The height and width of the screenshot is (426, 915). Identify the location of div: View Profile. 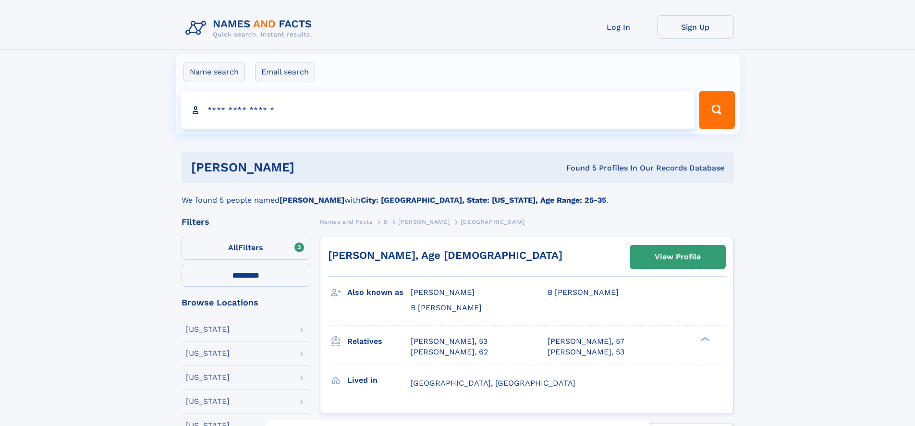
(678, 257).